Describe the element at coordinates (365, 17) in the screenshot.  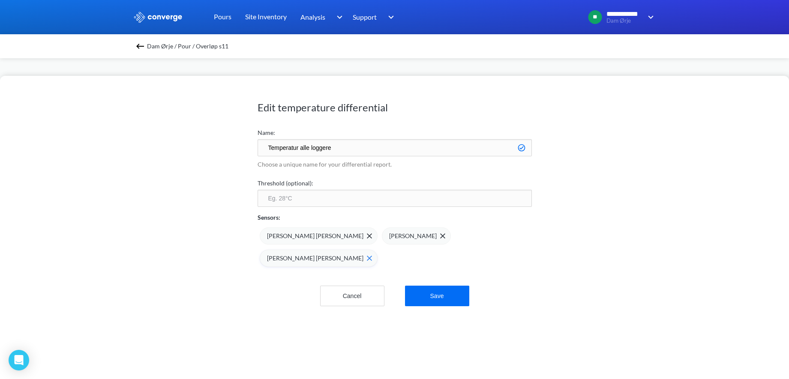
I see `span: Support` at that location.